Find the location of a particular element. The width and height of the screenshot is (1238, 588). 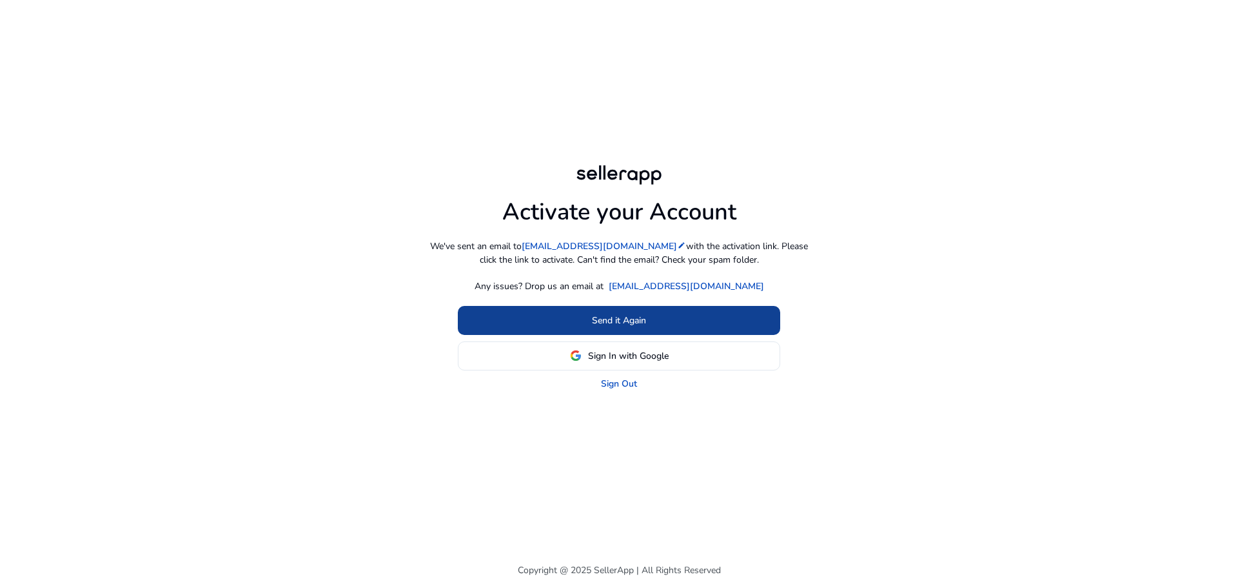

p: We've sent an email to with the activation link. Please click the link to activate. Can't find th... is located at coordinates (619, 253).